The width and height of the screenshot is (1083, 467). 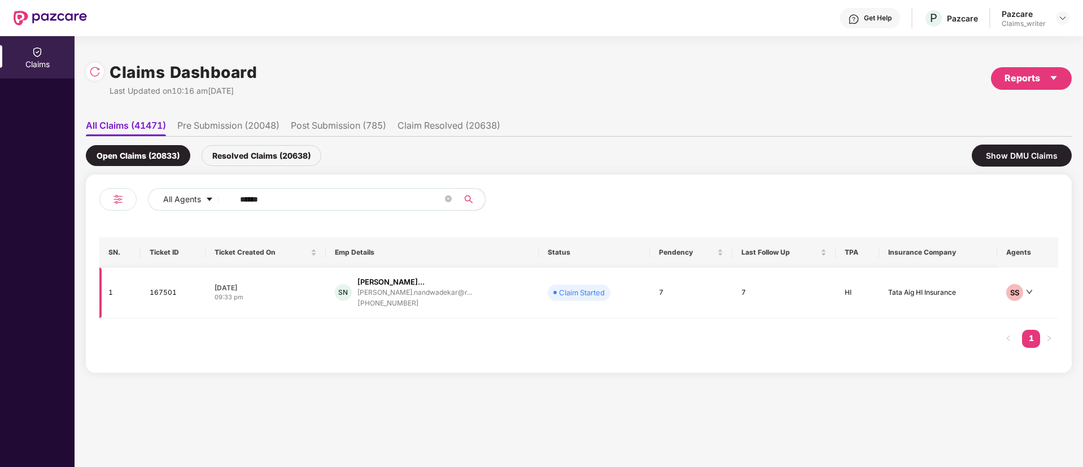 What do you see at coordinates (468, 199) in the screenshot?
I see `span: search` at bounding box center [468, 199].